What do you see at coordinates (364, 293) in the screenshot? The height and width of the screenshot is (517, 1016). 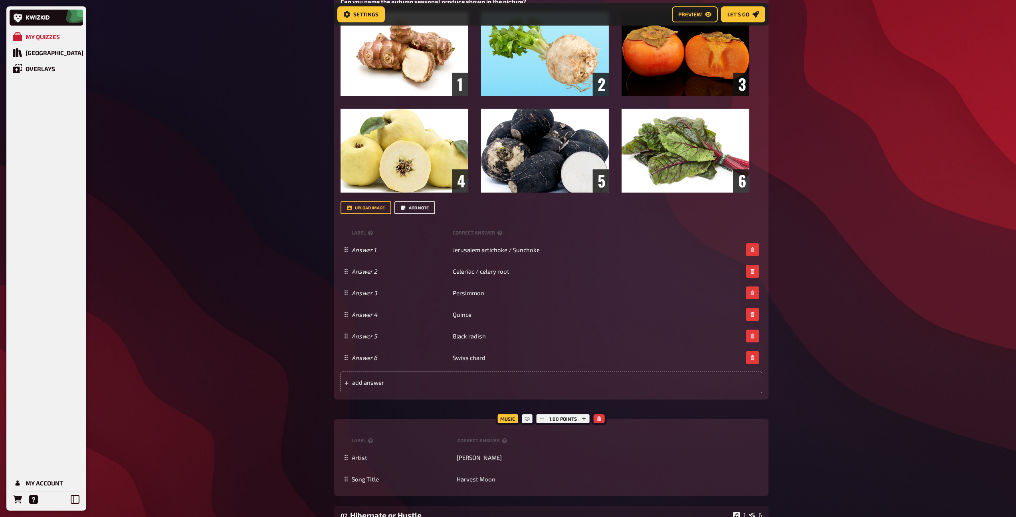 I see `i: Answer 3` at bounding box center [364, 293].